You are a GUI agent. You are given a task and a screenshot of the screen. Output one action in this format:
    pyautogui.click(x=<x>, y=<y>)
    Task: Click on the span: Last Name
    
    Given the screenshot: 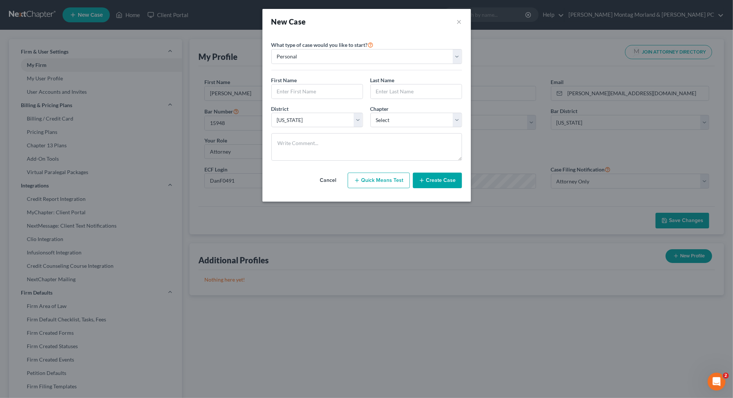 What is the action you would take?
    pyautogui.click(x=382, y=80)
    